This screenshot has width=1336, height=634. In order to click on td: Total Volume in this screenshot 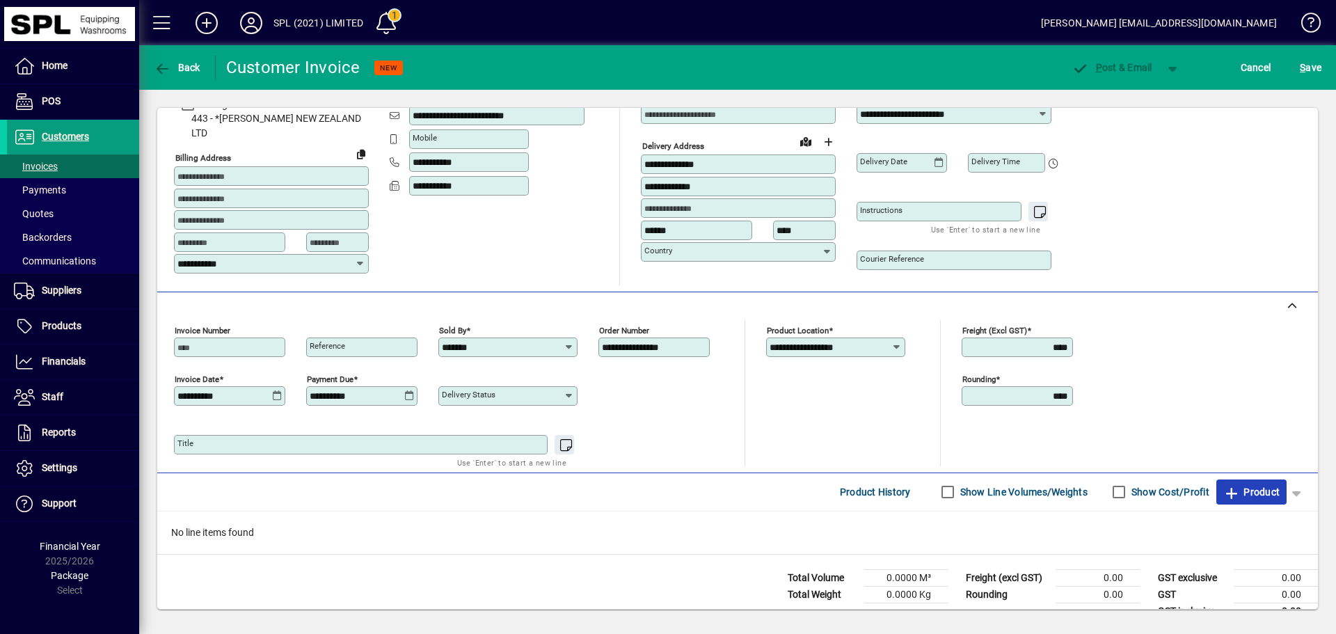, I will do `click(822, 578)`.